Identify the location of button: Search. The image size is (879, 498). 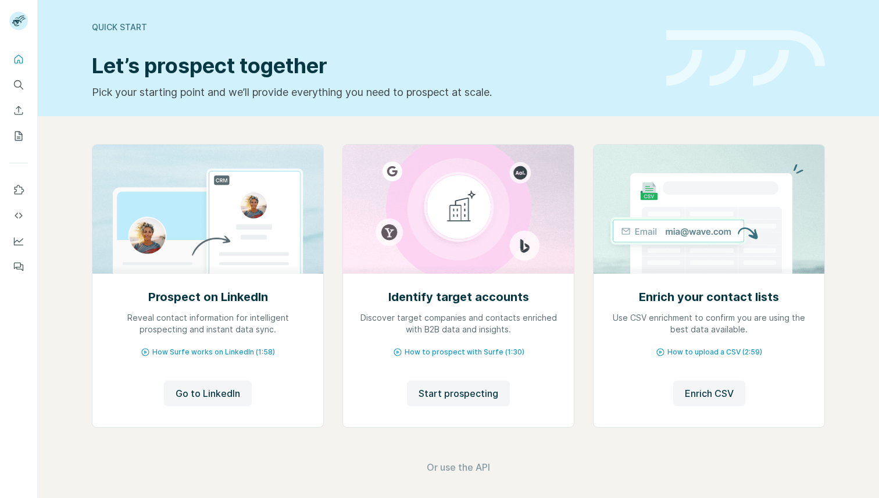
(19, 85).